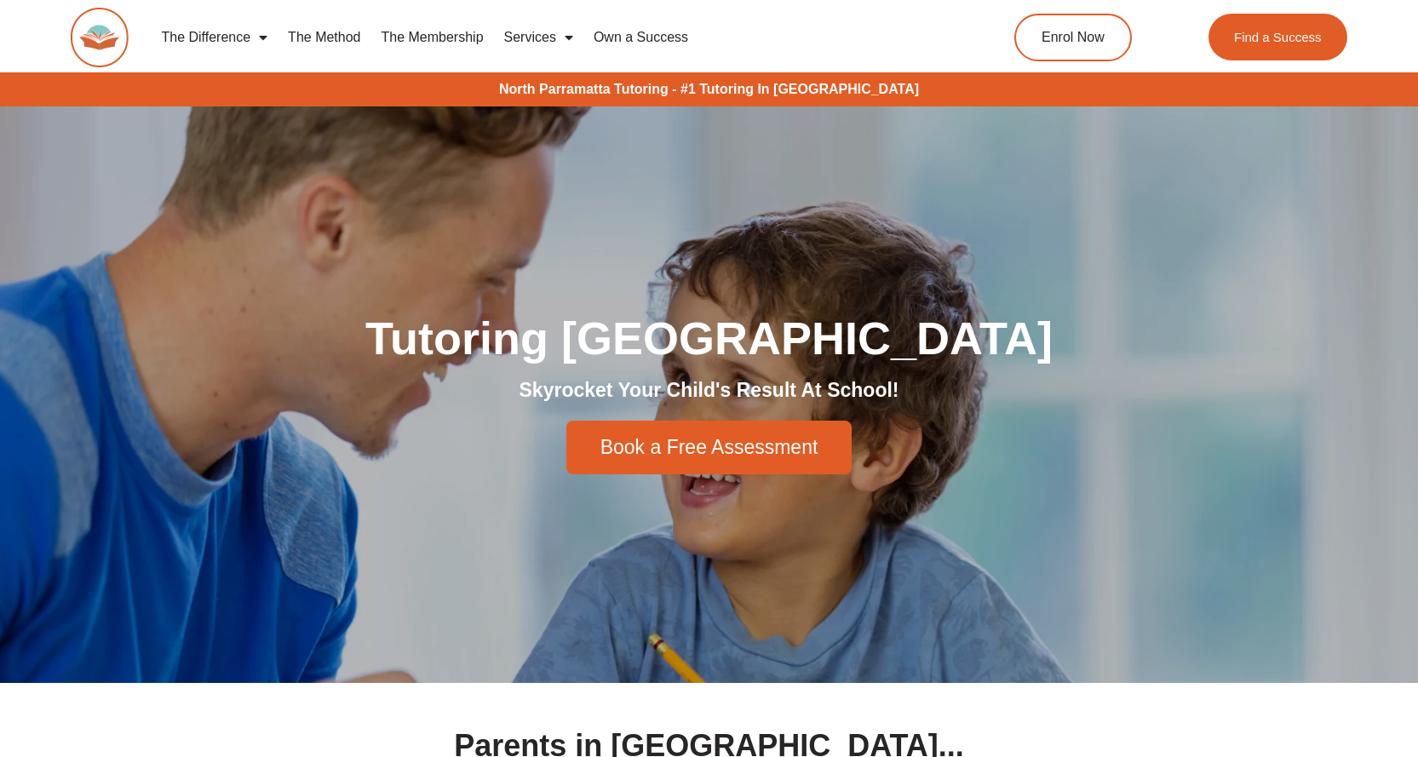 Image resolution: width=1418 pixels, height=757 pixels. I want to click on span: Book a Free Assessment, so click(709, 447).